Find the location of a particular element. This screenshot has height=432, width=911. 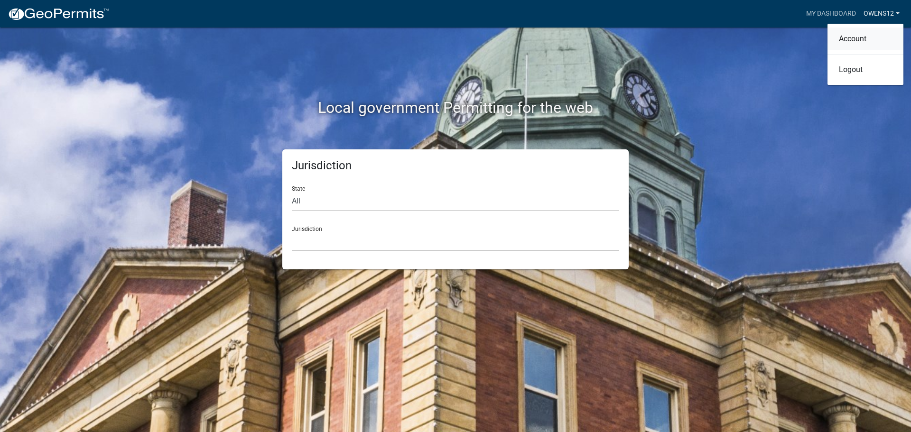

a: owens12 is located at coordinates (882, 14).